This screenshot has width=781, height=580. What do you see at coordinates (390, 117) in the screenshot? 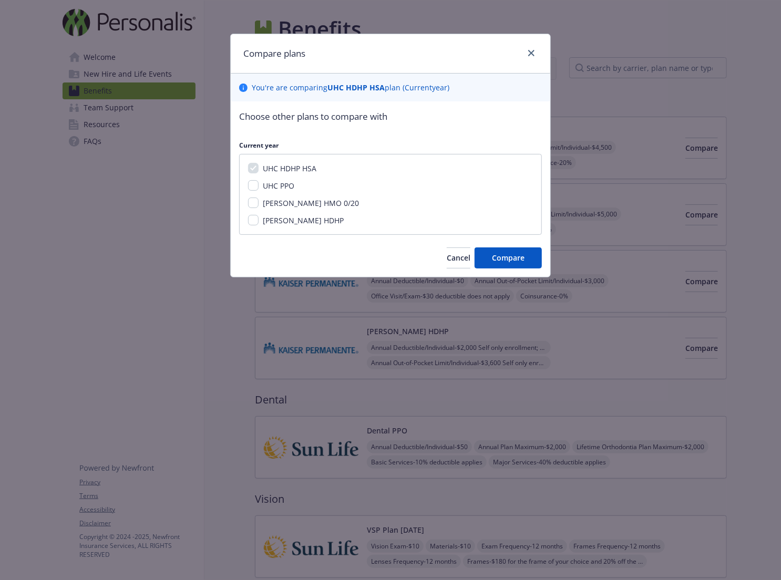
I see `p: Choose other plans to compare with` at bounding box center [390, 117].